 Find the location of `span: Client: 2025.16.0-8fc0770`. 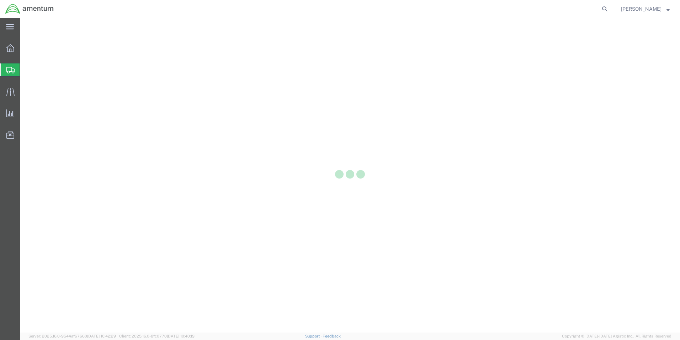

span: Client: 2025.16.0-8fc0770 is located at coordinates (157, 336).